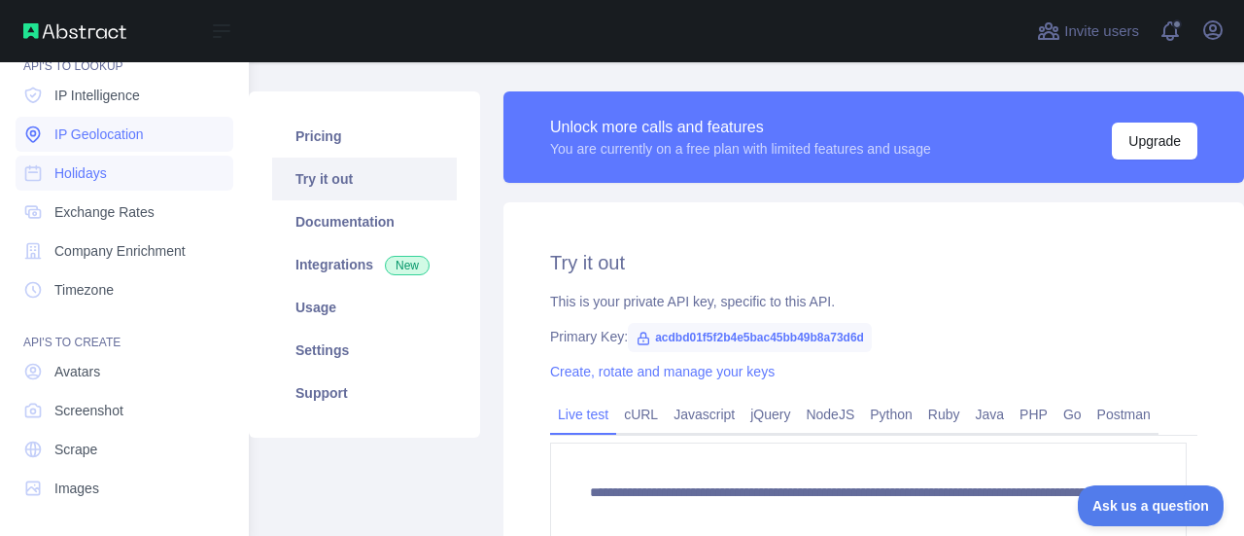 The image size is (1244, 536). What do you see at coordinates (124, 95) in the screenshot?
I see `a: IP Intelligence` at bounding box center [124, 95].